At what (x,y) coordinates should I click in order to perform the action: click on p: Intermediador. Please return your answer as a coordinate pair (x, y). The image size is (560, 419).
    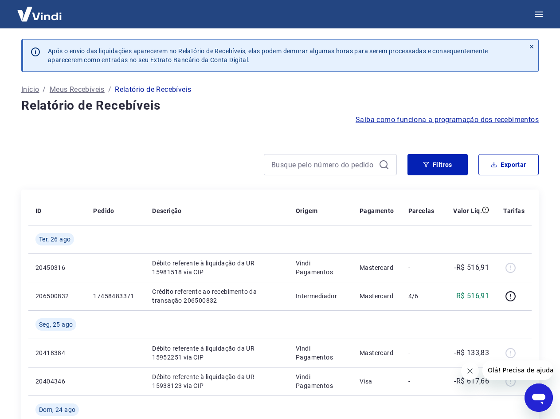
    Looking at the image, I should click on (321, 296).